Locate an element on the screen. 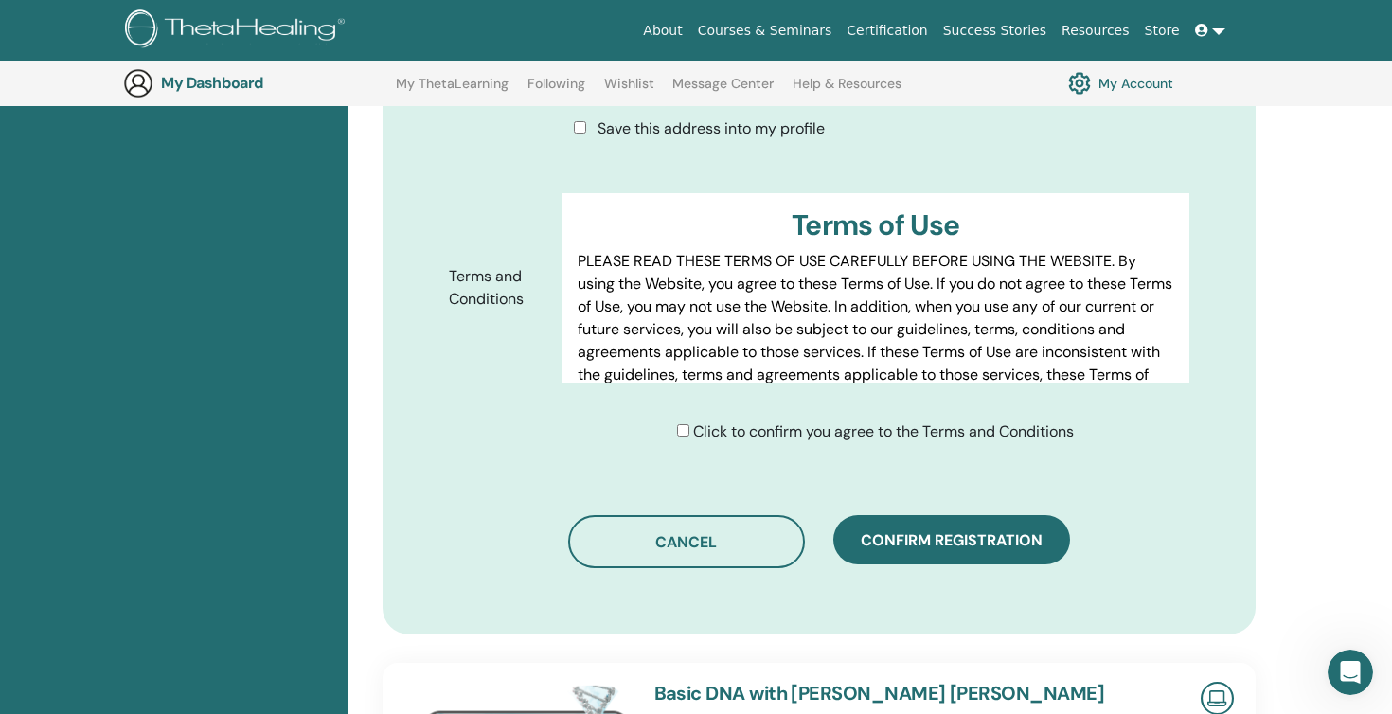  a: Resources is located at coordinates (1096, 30).